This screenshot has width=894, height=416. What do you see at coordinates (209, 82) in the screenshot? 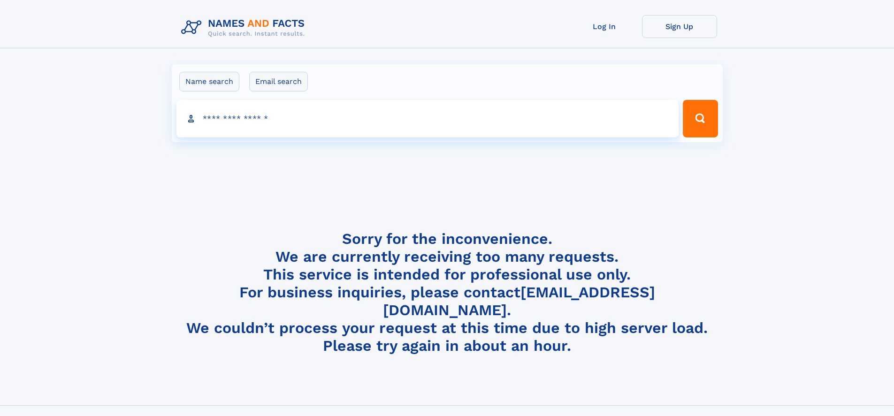
I see `label: Name search` at bounding box center [209, 82].